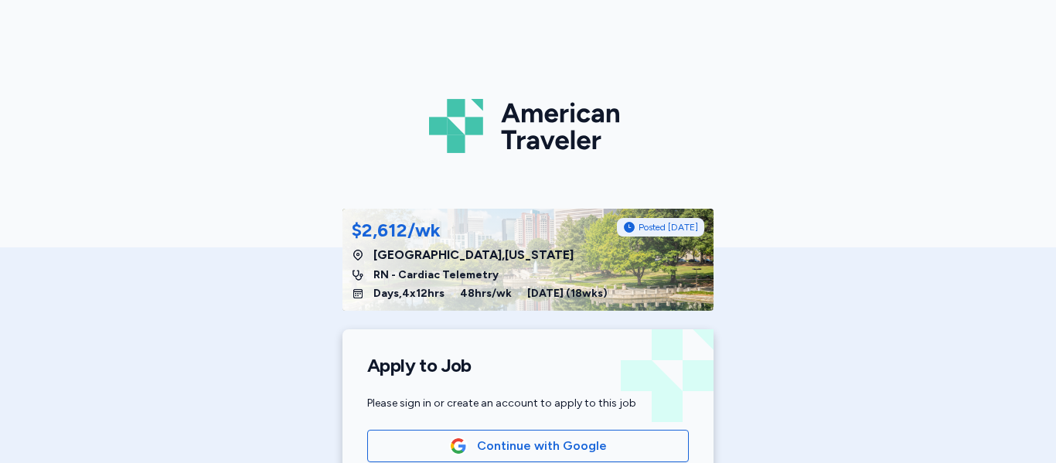 Image resolution: width=1056 pixels, height=463 pixels. I want to click on img: Logo, so click(528, 126).